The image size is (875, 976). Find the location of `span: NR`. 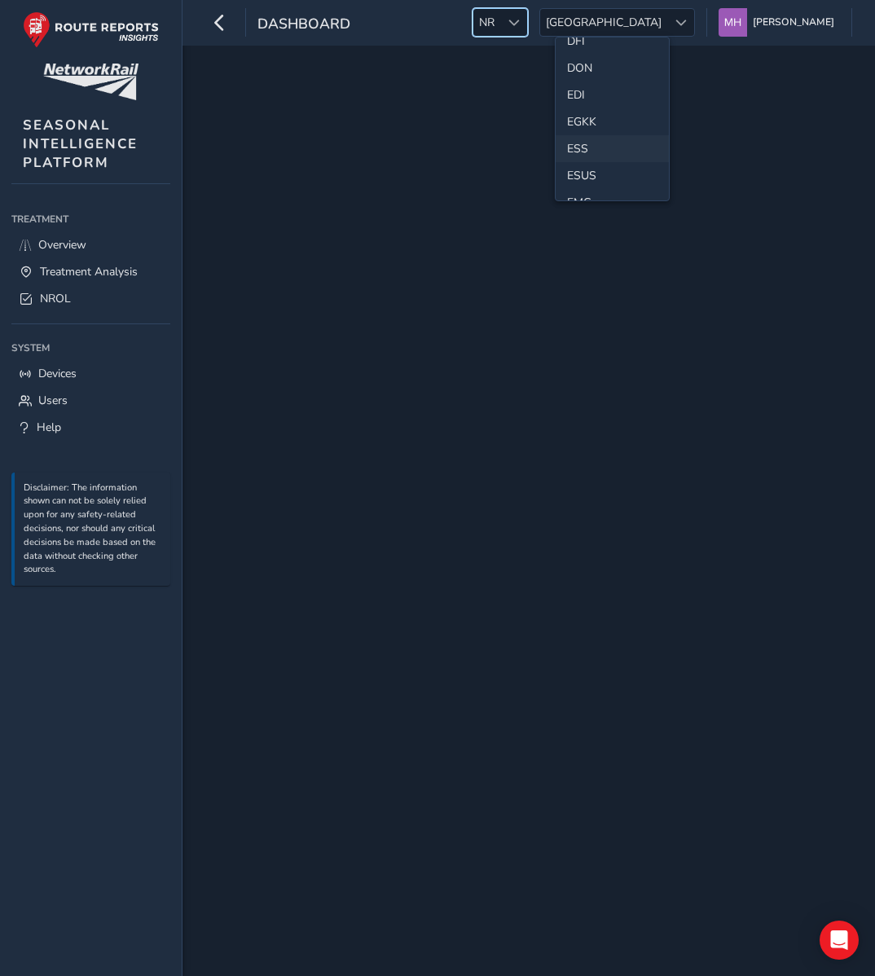

span: NR is located at coordinates (486, 22).